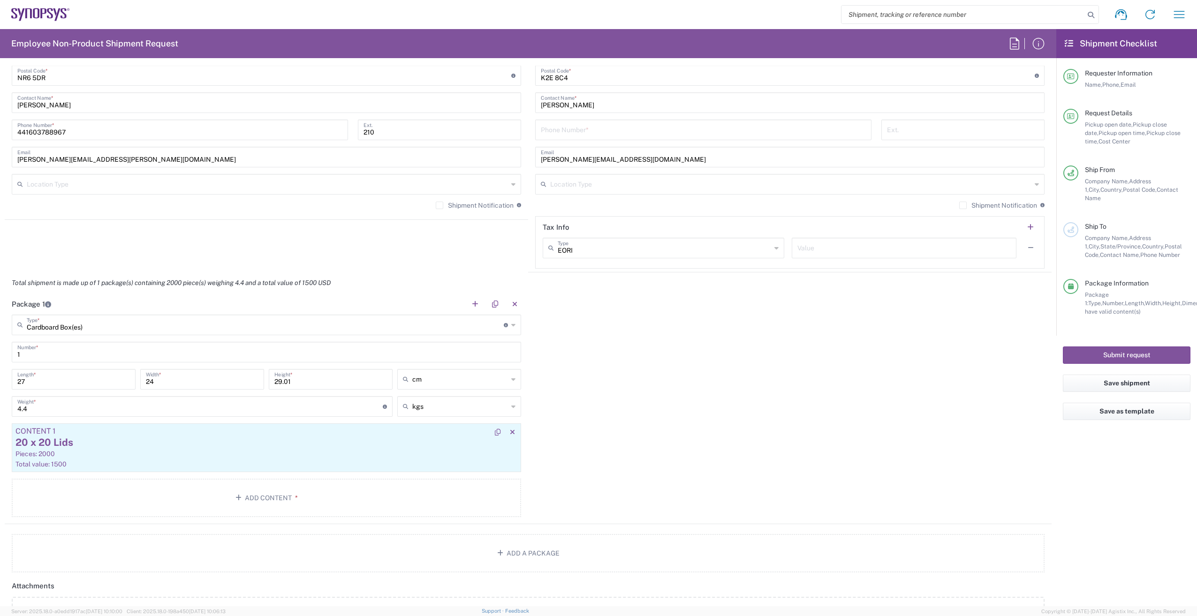 The width and height of the screenshot is (1197, 616). What do you see at coordinates (1093, 84) in the screenshot?
I see `span: Name,` at bounding box center [1093, 84].